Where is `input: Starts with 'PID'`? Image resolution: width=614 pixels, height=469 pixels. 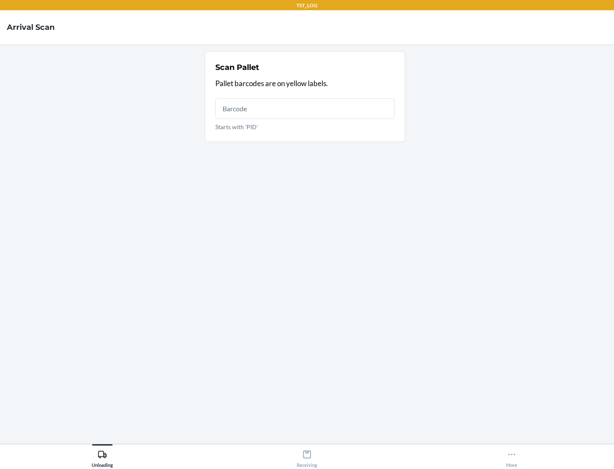 input: Starts with 'PID' is located at coordinates (305, 109).